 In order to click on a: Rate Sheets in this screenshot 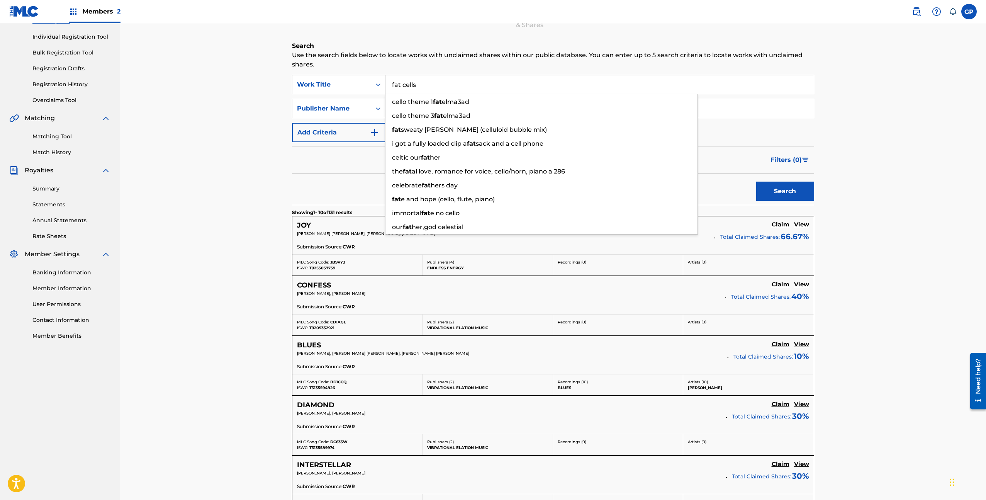, I will do `click(71, 236)`.